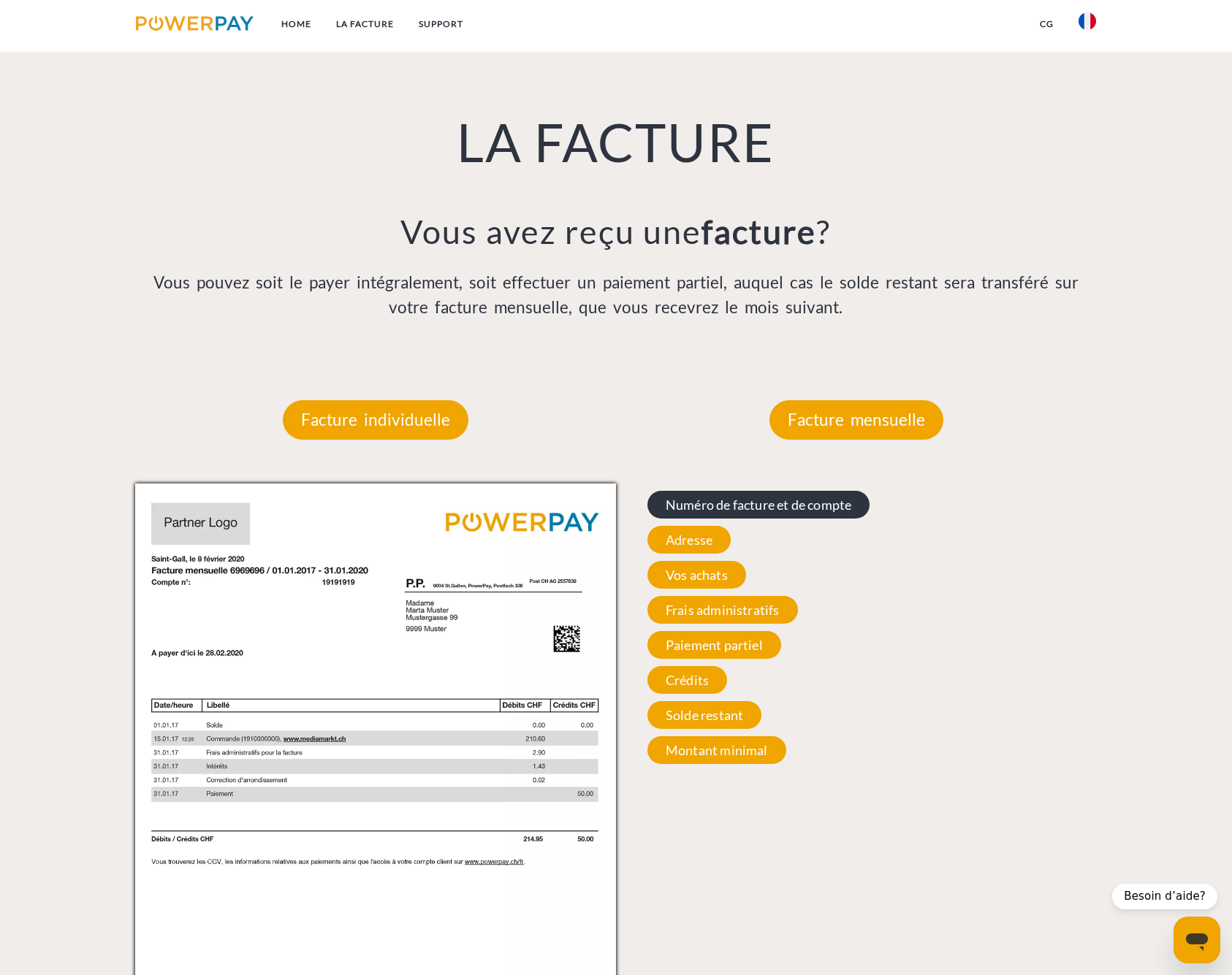 The width and height of the screenshot is (1232, 975). Describe the element at coordinates (194, 23) in the screenshot. I see `img: logo-powerpay.svg` at that location.